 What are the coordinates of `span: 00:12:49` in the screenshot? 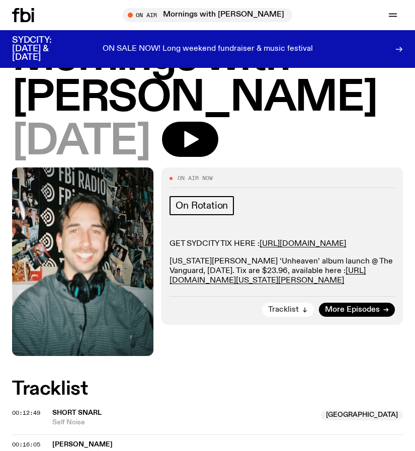 It's located at (26, 413).